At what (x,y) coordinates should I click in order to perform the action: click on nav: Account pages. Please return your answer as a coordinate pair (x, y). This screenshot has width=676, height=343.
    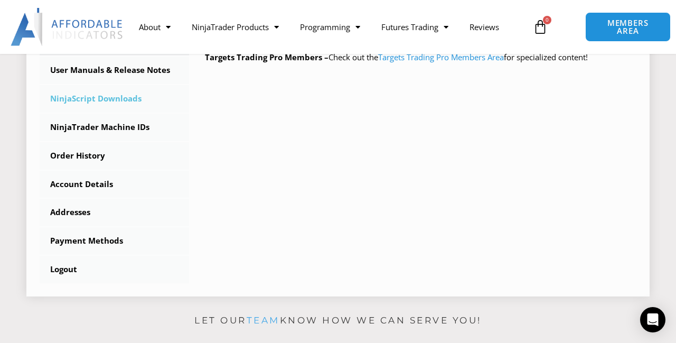
    Looking at the image, I should click on (114, 155).